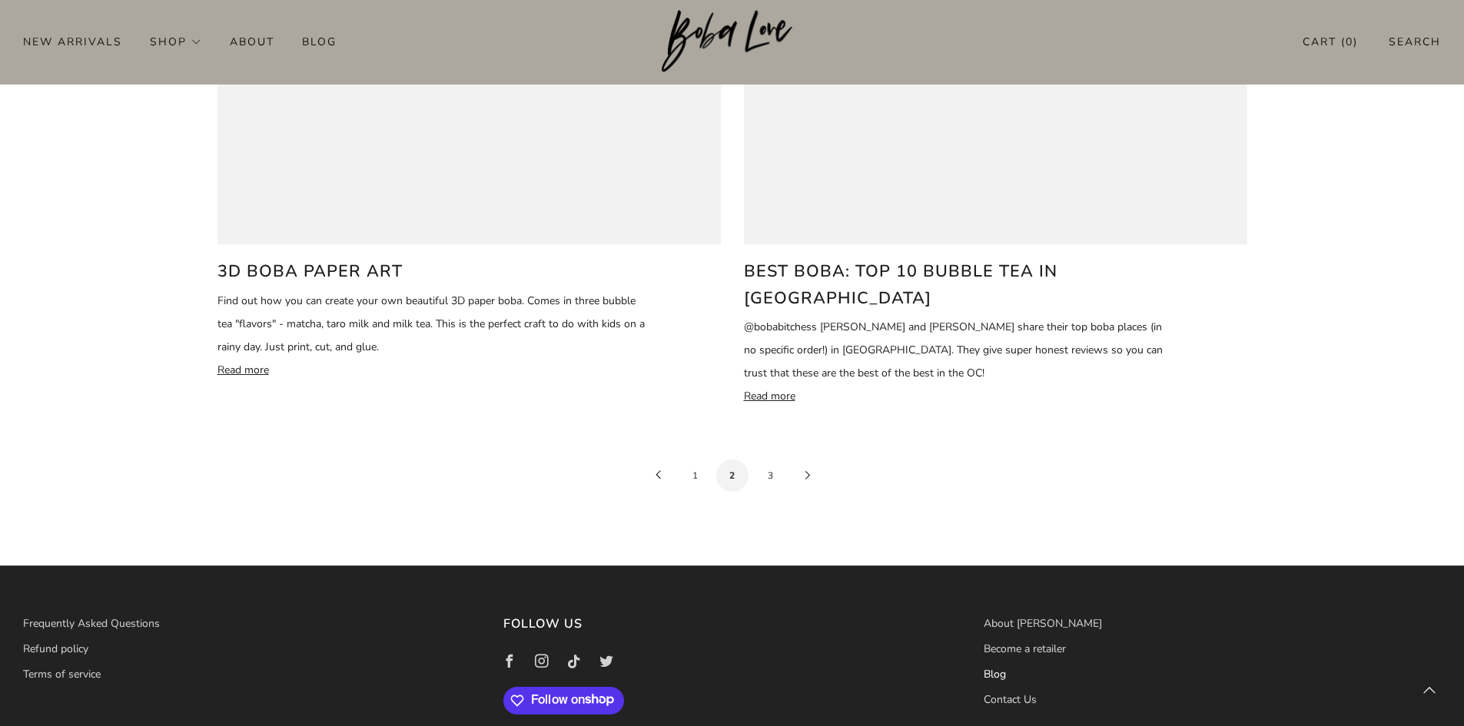 The height and width of the screenshot is (726, 1464). What do you see at coordinates (431, 271) in the screenshot?
I see `a: 3D Boba Paper Art` at bounding box center [431, 271].